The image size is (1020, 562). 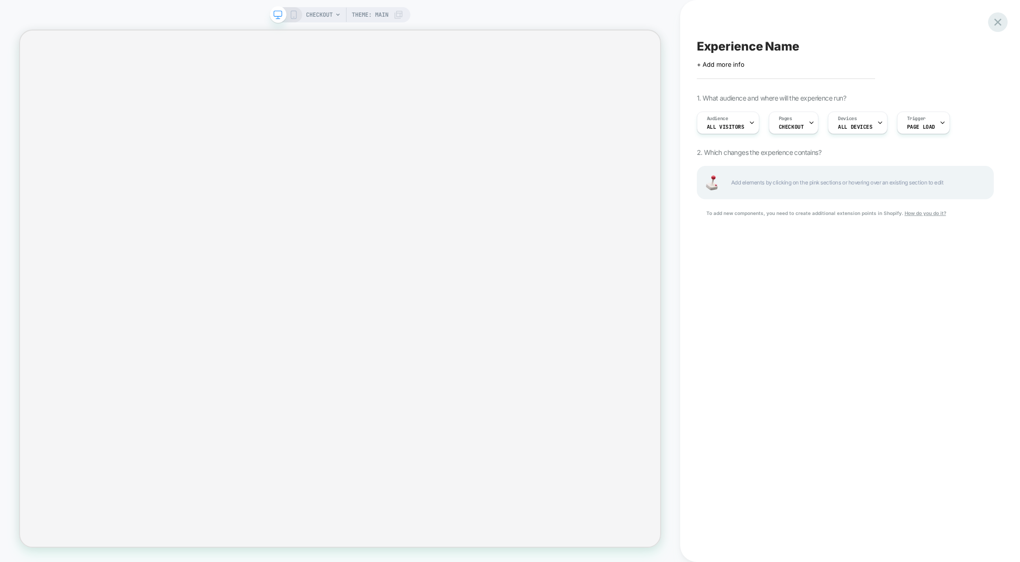 I want to click on div: To add new components, you need to create additional extension points in Shopify., so click(x=845, y=213).